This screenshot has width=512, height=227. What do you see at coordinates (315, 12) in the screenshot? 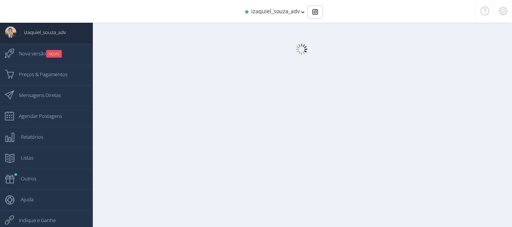
I see `img: Instagram_simple_icon.svg` at bounding box center [315, 12].